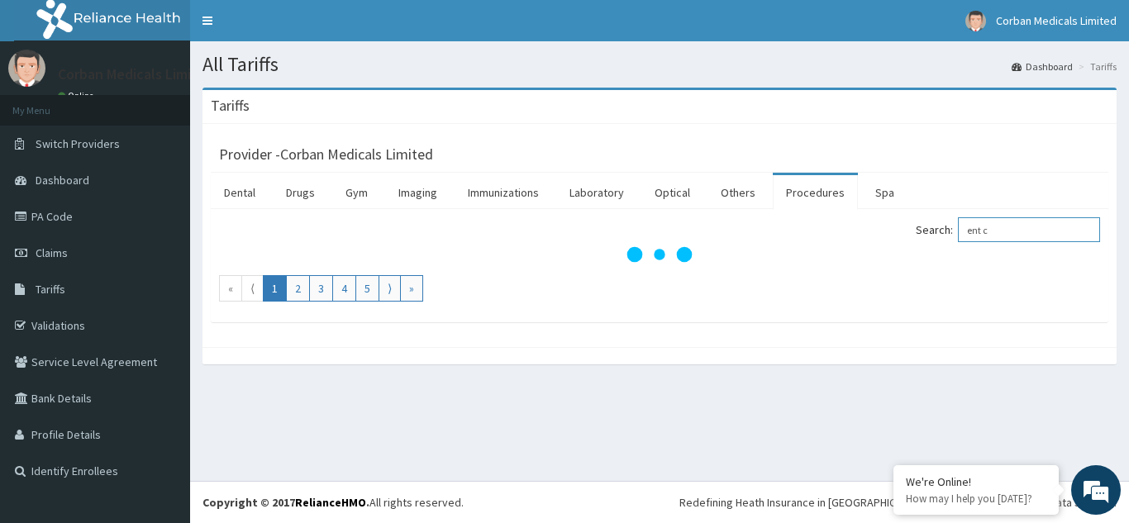 The height and width of the screenshot is (523, 1129). Describe the element at coordinates (274, 288) in the screenshot. I see `a: Go to page number 1` at that location.